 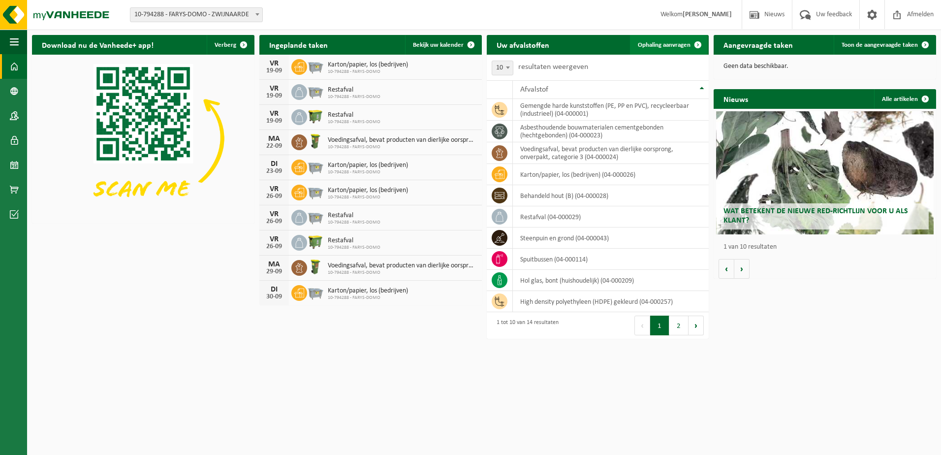 What do you see at coordinates (274, 297) in the screenshot?
I see `div: 30-09` at bounding box center [274, 297].